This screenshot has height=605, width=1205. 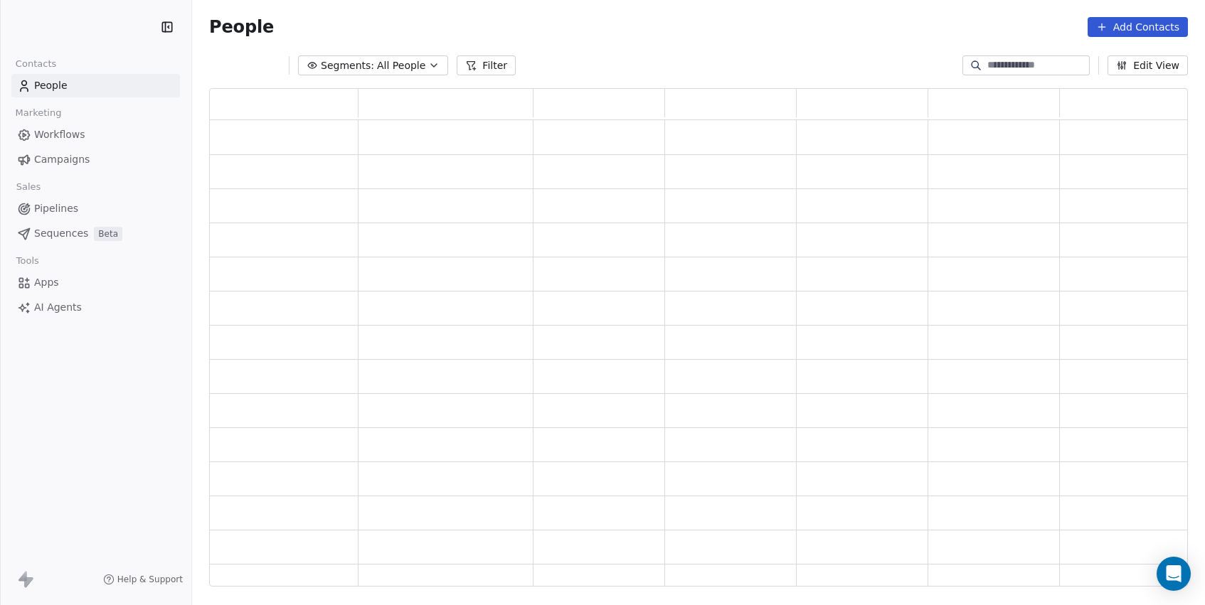 I want to click on a: SequencesBeta, so click(x=95, y=233).